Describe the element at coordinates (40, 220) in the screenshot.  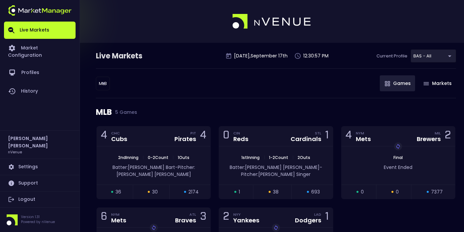
I see `div: Version 1.31Powered by nVenue` at that location.